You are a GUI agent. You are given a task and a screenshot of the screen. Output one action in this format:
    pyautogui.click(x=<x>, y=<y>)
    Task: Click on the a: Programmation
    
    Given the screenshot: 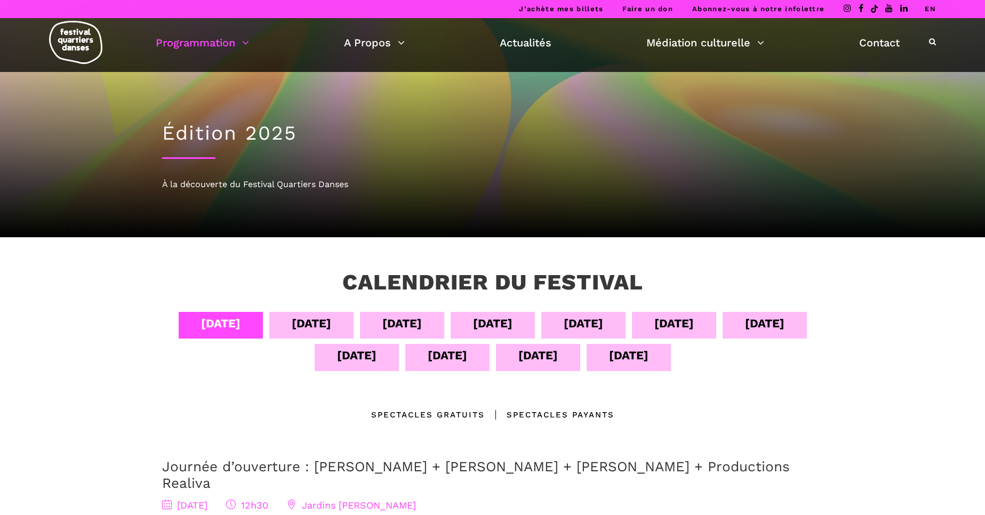 What is the action you would take?
    pyautogui.click(x=202, y=43)
    